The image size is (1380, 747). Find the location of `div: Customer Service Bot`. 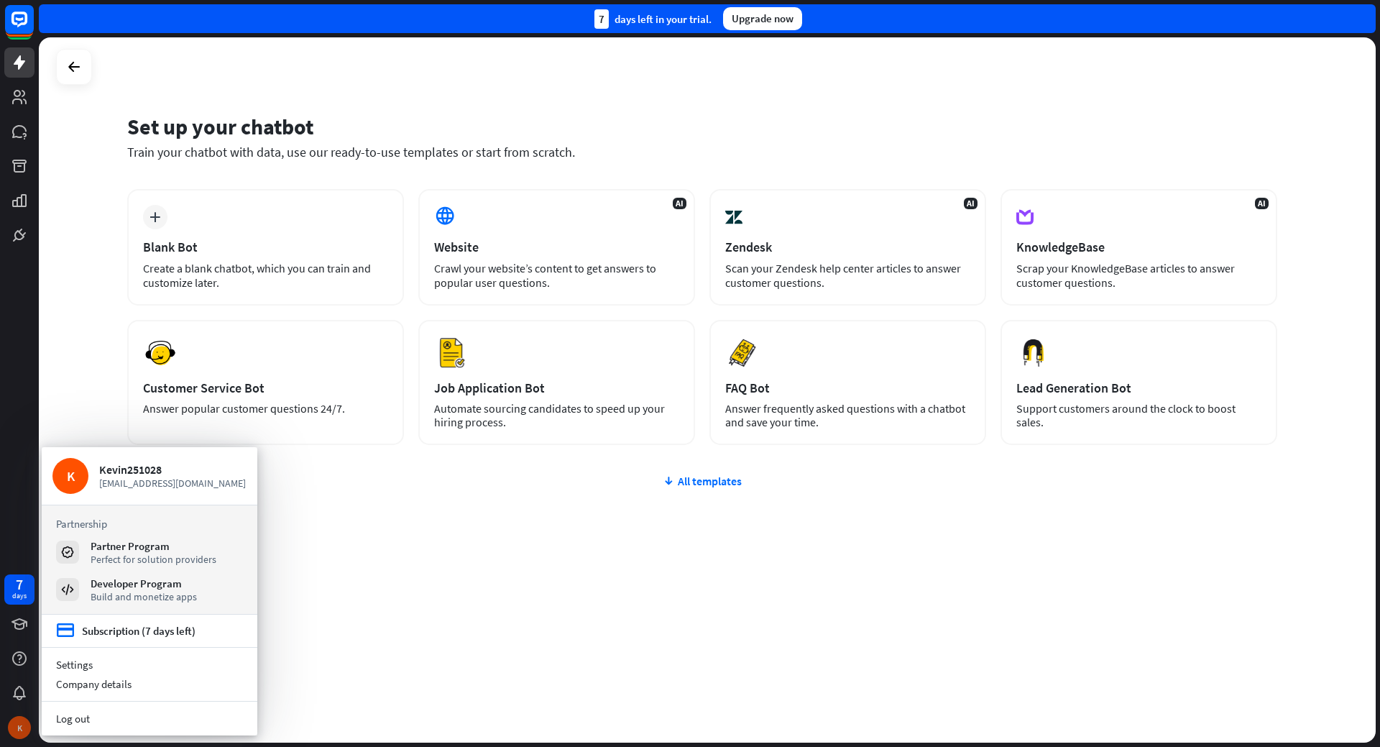

div: Customer Service Bot is located at coordinates (265, 387).